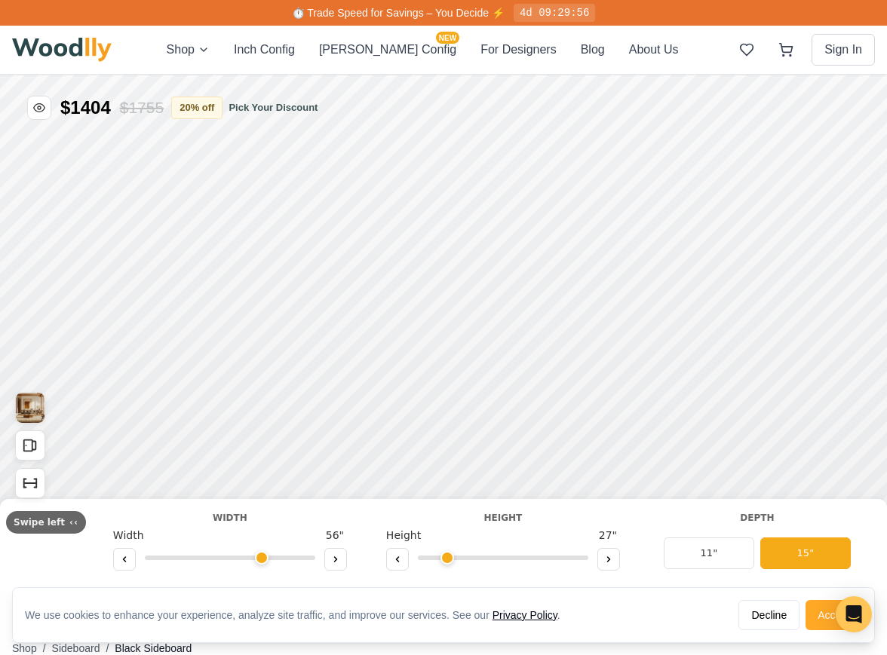 The width and height of the screenshot is (887, 655). Describe the element at coordinates (30, 371) in the screenshot. I see `button: Open All Doors and Drawers` at that location.